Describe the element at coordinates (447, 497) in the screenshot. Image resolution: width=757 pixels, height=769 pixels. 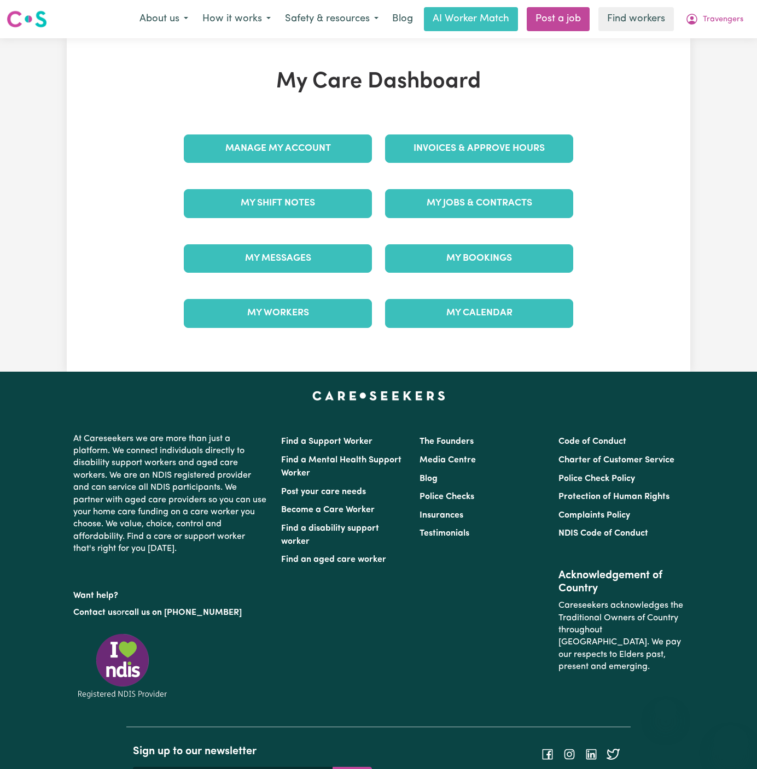
I see `a: Police Checks` at that location.